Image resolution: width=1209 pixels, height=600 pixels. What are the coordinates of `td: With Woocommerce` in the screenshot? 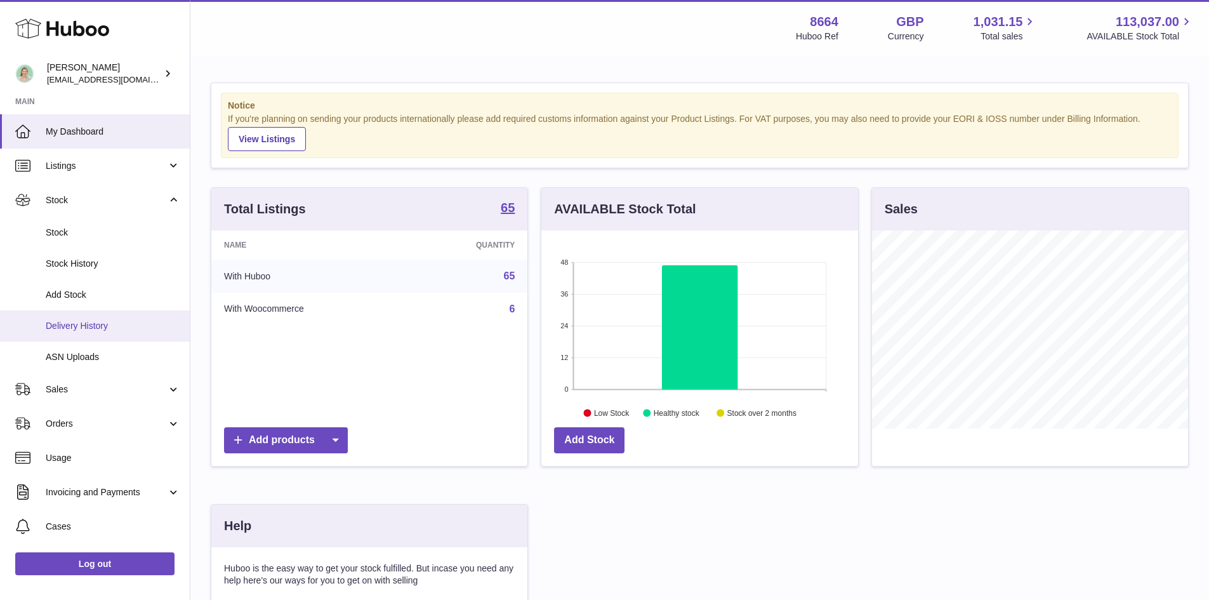 It's located at (309, 309).